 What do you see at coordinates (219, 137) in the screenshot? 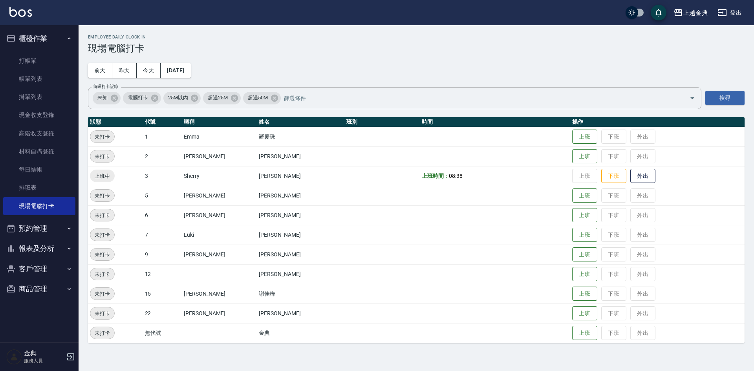
I see `td: Emma` at bounding box center [219, 137].